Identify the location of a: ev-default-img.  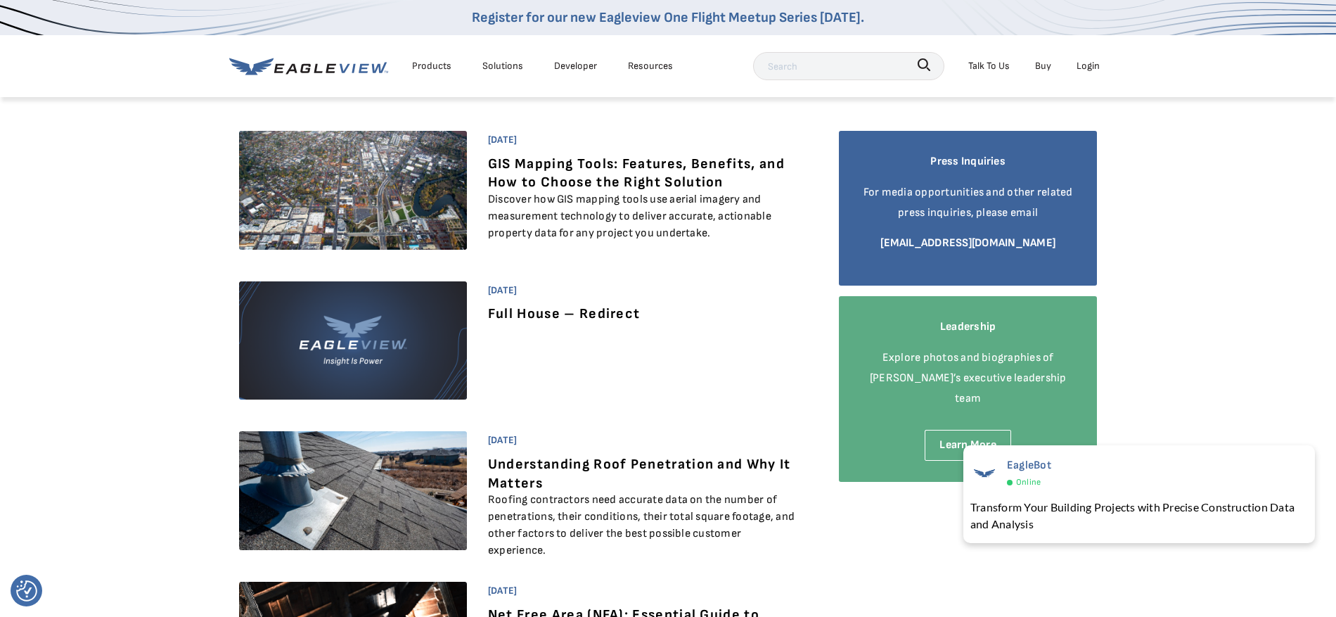
(353, 340).